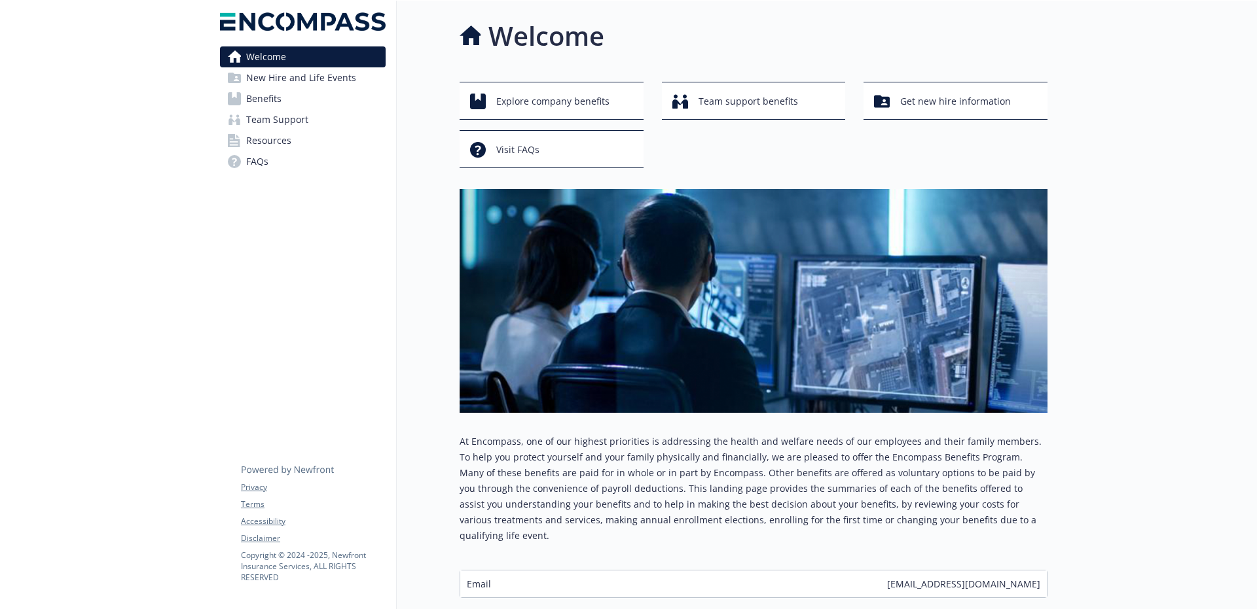  What do you see at coordinates (313, 539) in the screenshot?
I see `a: Disclaimer` at bounding box center [313, 539].